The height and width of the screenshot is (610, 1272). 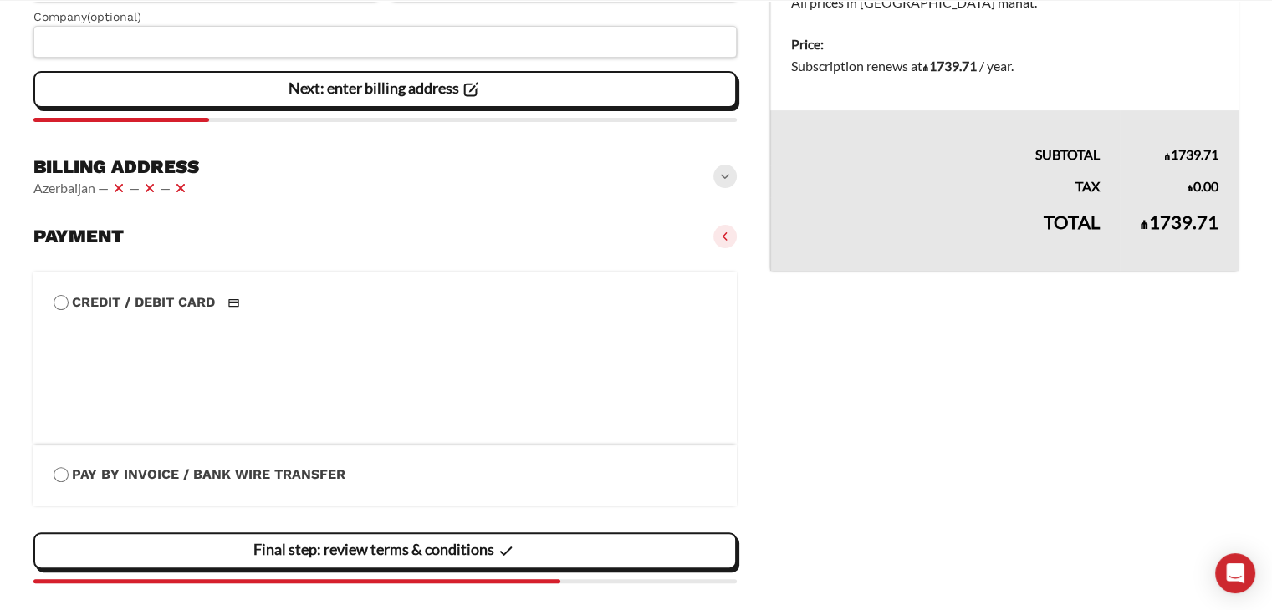 I want to click on h3: Payment, so click(x=79, y=237).